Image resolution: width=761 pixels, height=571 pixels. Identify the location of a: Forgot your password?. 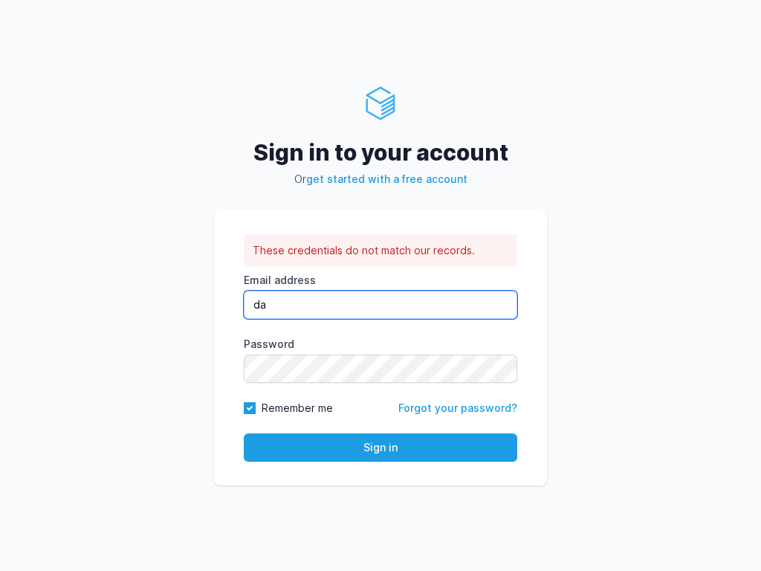
(458, 407).